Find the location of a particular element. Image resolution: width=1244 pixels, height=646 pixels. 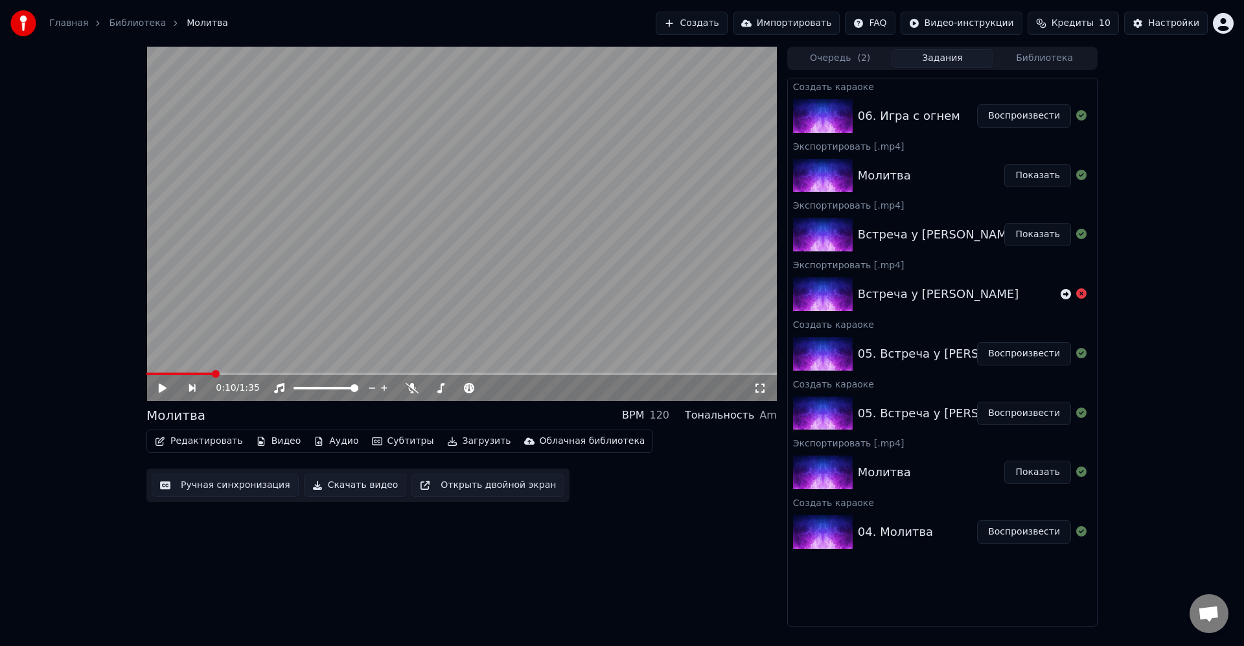

div: 120 is located at coordinates (659, 415).